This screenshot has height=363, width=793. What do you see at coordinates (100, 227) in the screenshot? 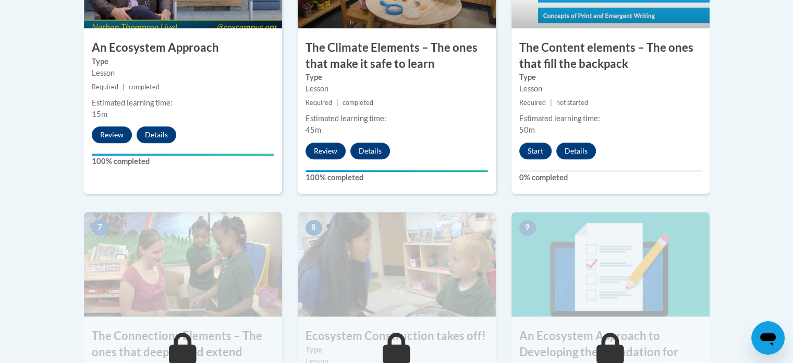
I see `span: 7` at bounding box center [100, 227].